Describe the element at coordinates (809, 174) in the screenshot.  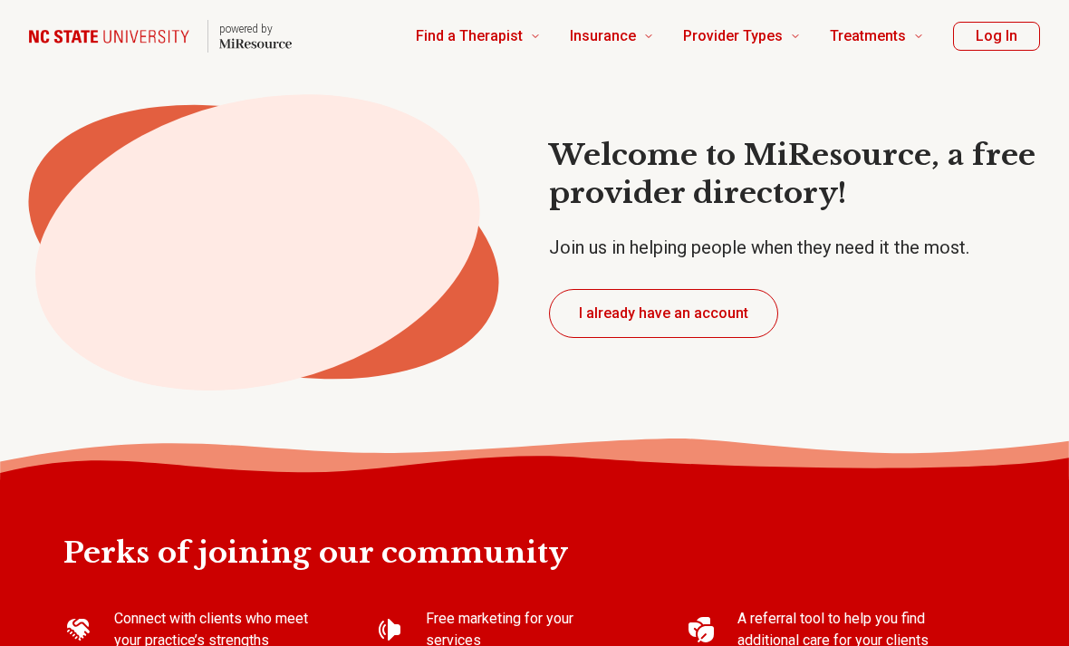
I see `h1: Welcome to MiResource, a free provider directory!` at that location.